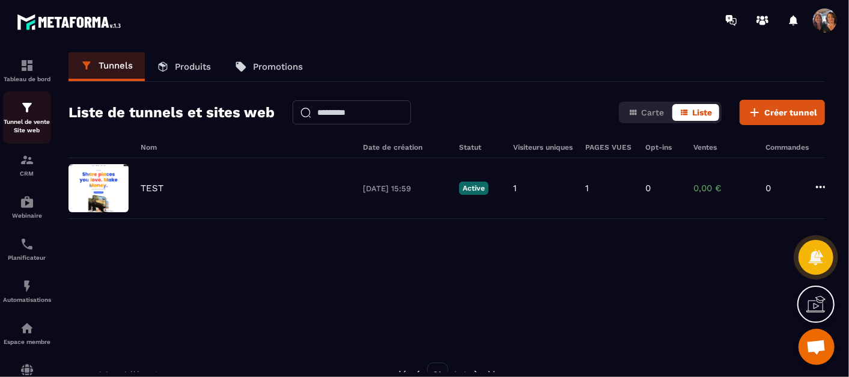 The height and width of the screenshot is (377, 849). Describe the element at coordinates (817, 347) in the screenshot. I see `div: Ouvrir le chat` at that location.